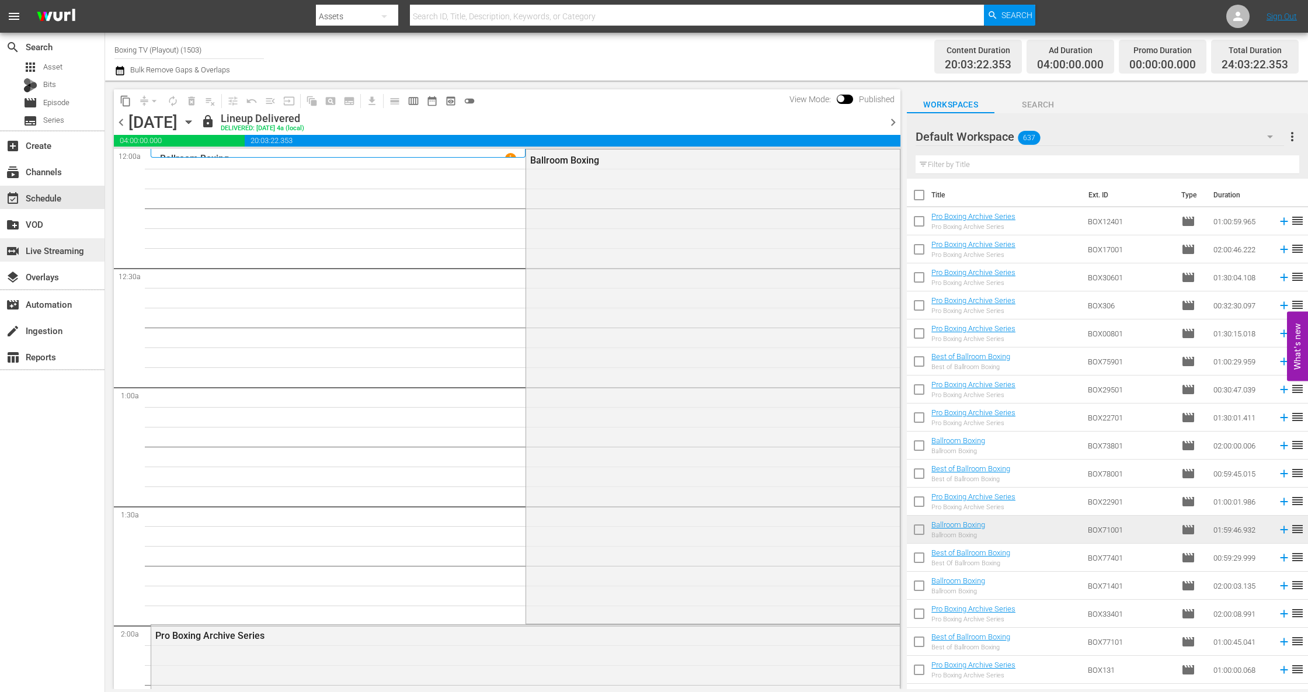 The height and width of the screenshot is (692, 1308). I want to click on span: Reports, so click(13, 357).